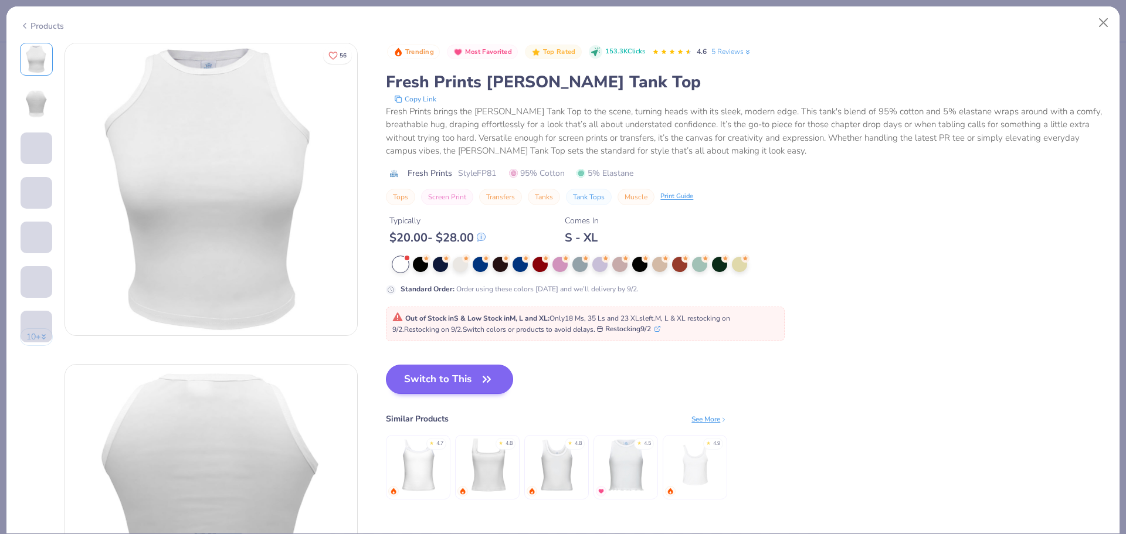 Image resolution: width=1126 pixels, height=534 pixels. What do you see at coordinates (559, 52) in the screenshot?
I see `span: Top Rated` at bounding box center [559, 52].